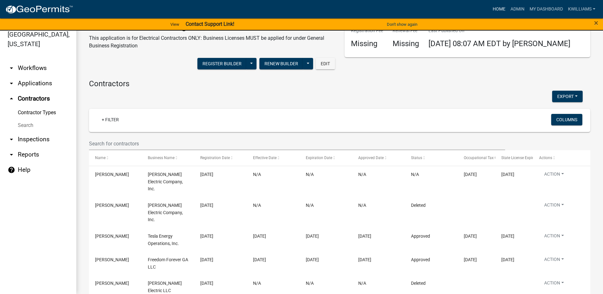  What do you see at coordinates (273, 158) in the screenshot?
I see `datatable-header-cell: Effective Date` at bounding box center [273, 158].